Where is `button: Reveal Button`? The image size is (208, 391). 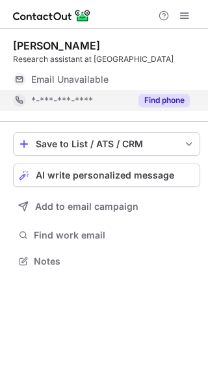 button: Reveal Button is located at coordinates (164, 100).